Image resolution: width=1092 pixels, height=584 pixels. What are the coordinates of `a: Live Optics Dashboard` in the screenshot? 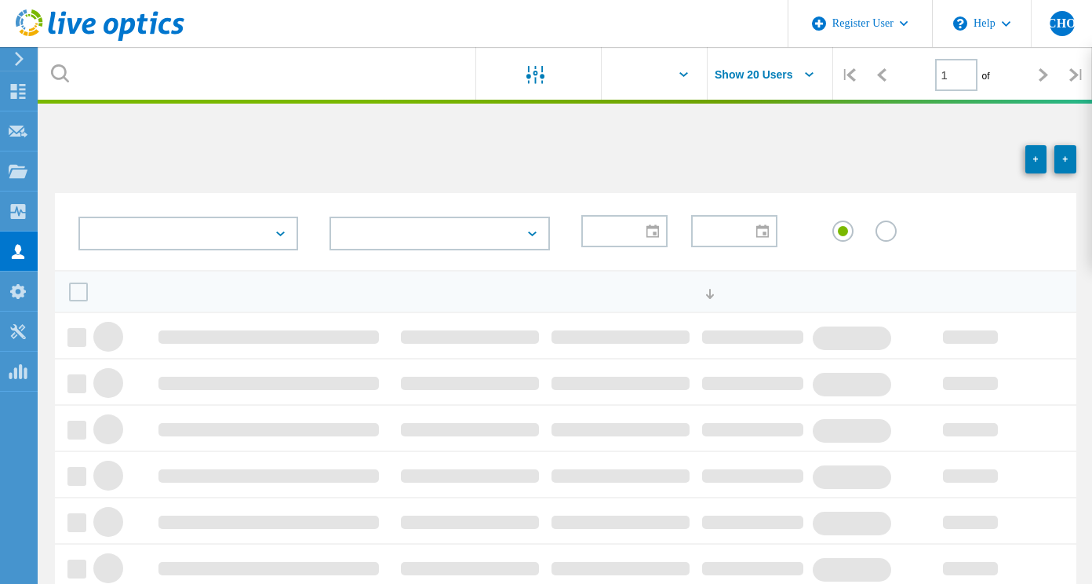 It's located at (100, 38).